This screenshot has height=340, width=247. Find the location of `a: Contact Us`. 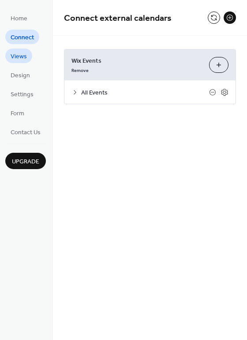

a: Contact Us is located at coordinates (26, 131).